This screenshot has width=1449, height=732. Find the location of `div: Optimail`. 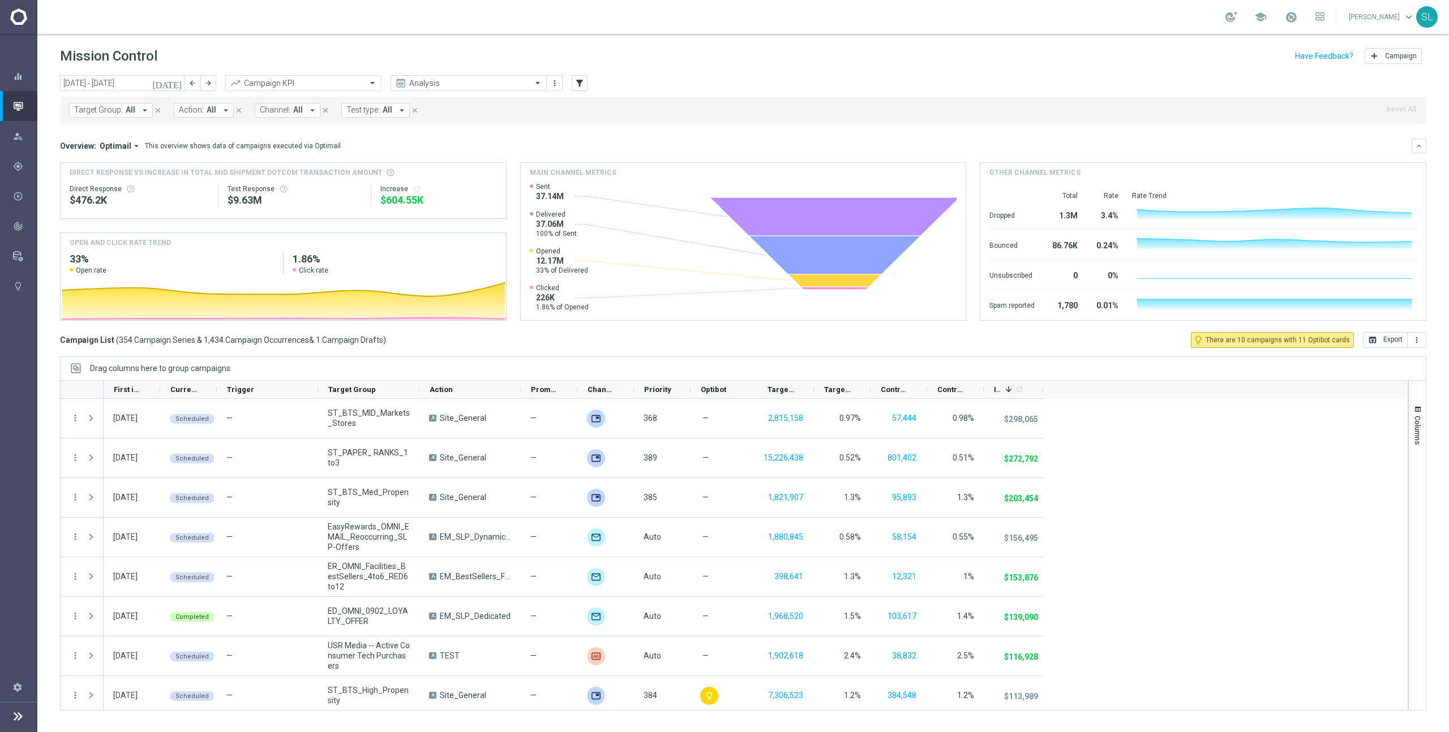

div: Optimail is located at coordinates (596, 538).